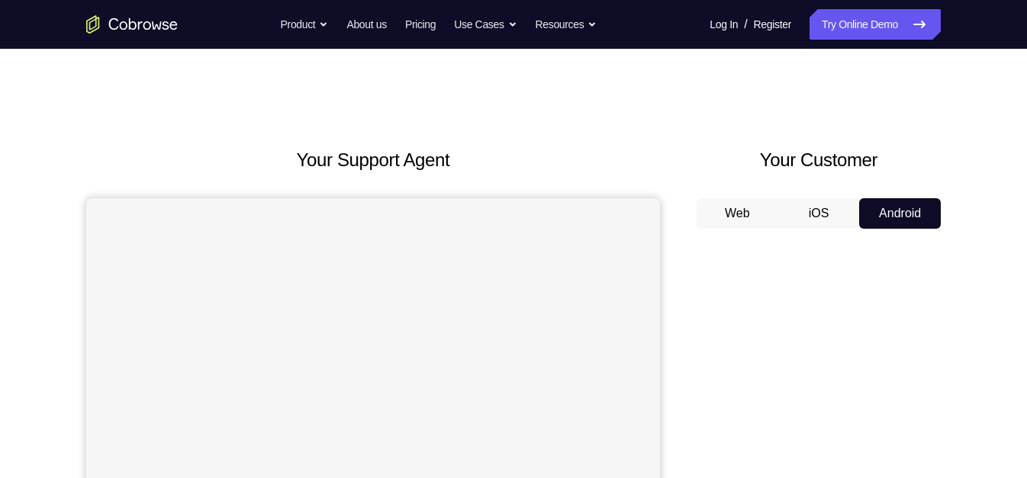  Describe the element at coordinates (485, 24) in the screenshot. I see `button: Use Cases` at that location.